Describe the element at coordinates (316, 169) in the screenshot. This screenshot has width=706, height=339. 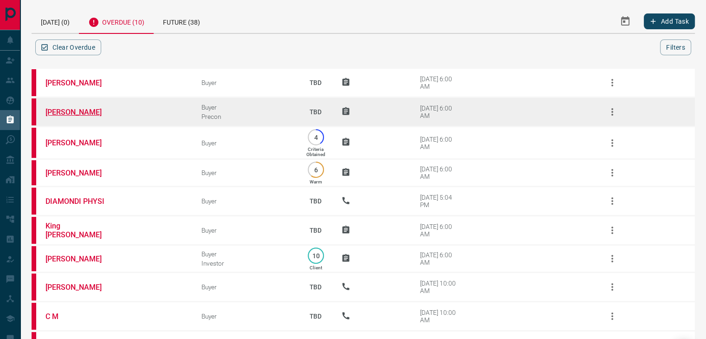
I see `p: 6` at that location.